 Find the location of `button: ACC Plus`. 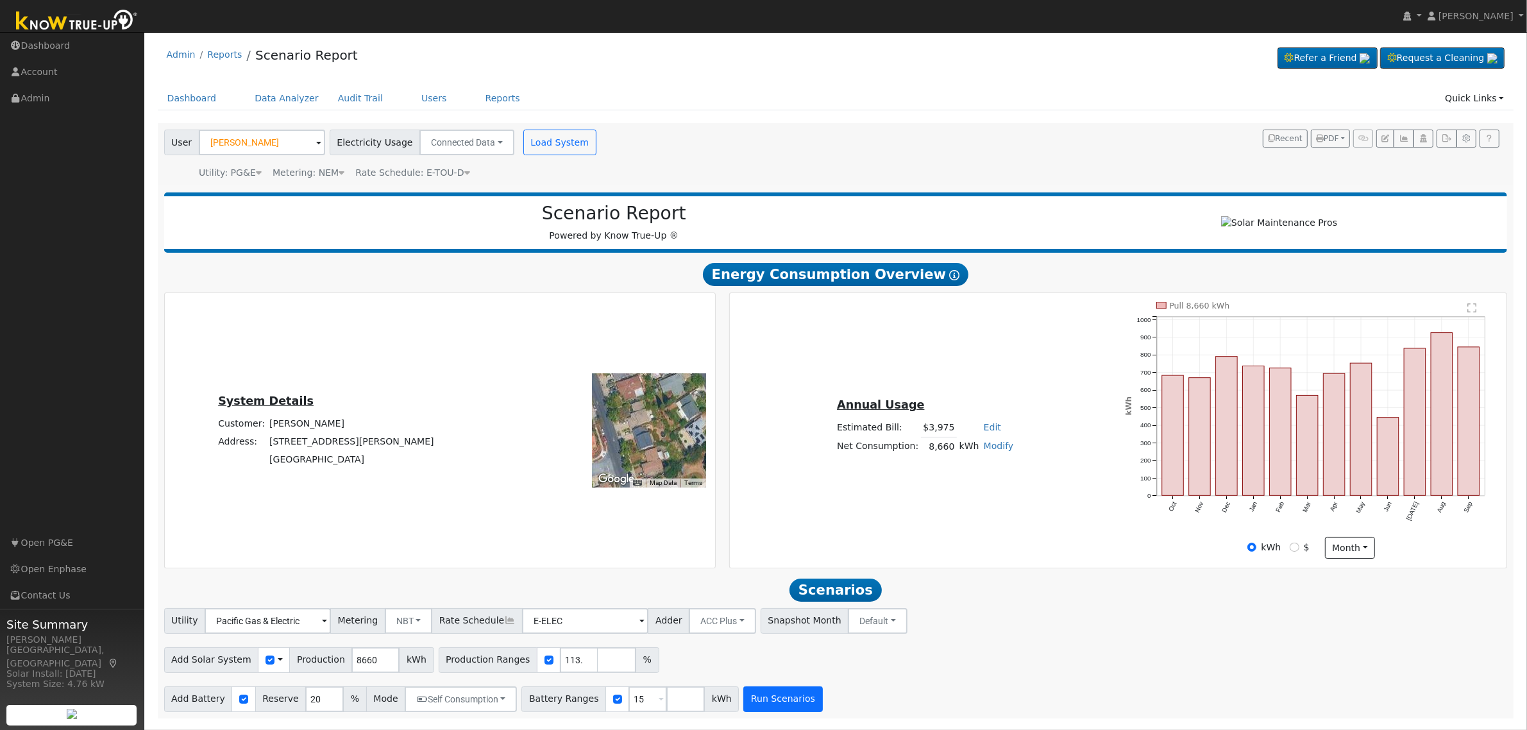

button: ACC Plus is located at coordinates (722, 621).